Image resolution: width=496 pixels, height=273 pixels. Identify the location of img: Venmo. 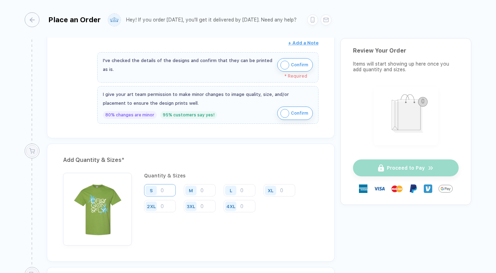
(428, 188).